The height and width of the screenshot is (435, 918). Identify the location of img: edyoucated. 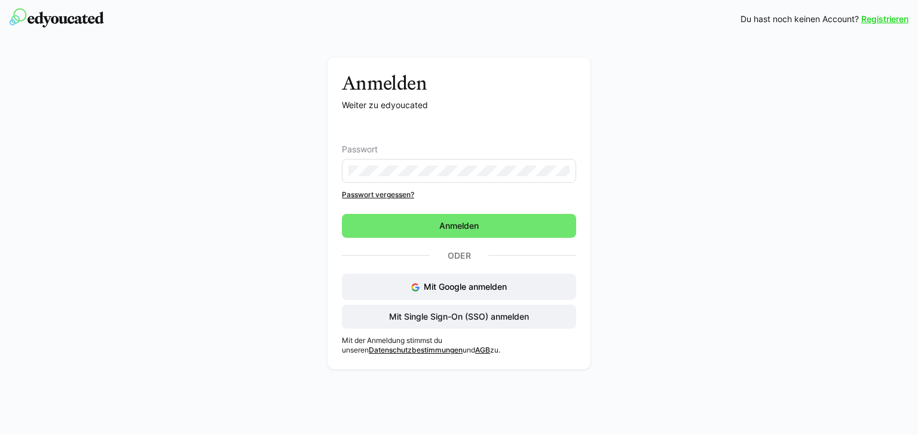
(57, 18).